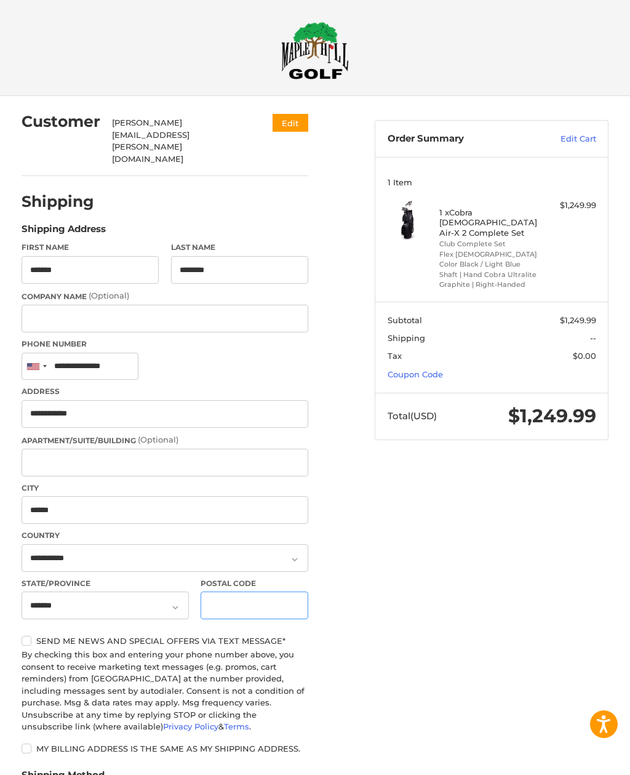 Image resolution: width=630 pixels, height=775 pixels. I want to click on a: Privacy Policy, so click(191, 726).